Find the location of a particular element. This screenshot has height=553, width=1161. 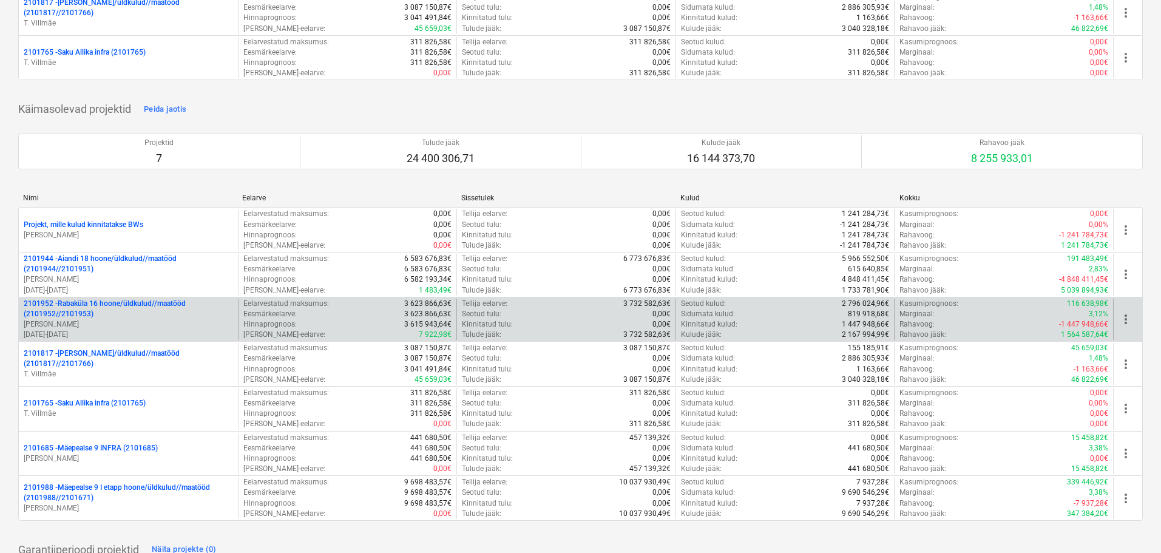

p: 6 773 676,83€ is located at coordinates (647, 290).